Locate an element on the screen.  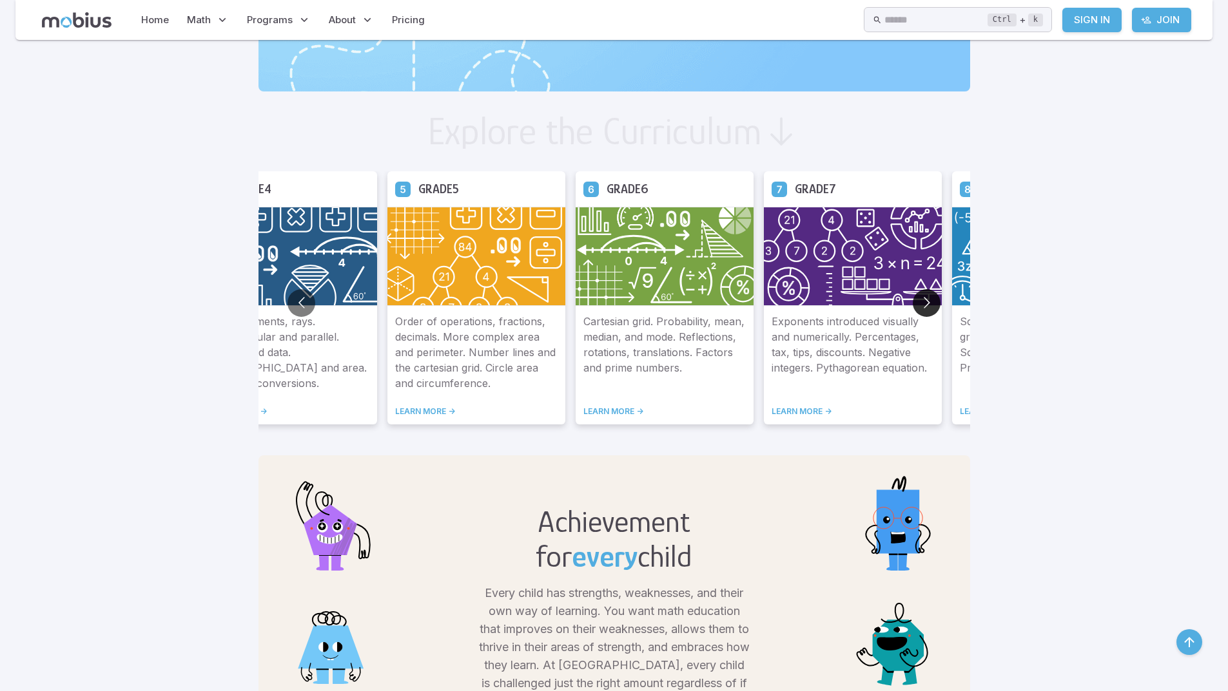
span: Programs is located at coordinates (269, 20).